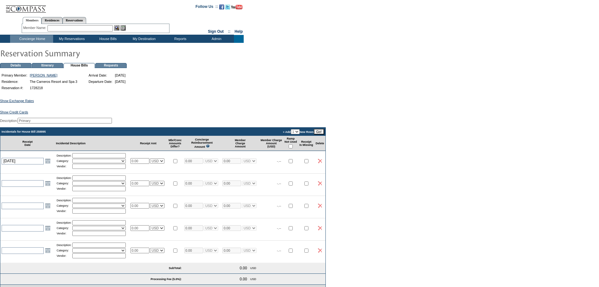 This screenshot has height=287, width=599. What do you see at coordinates (228, 8) in the screenshot?
I see `a: Follow us on Twitter` at bounding box center [228, 8].